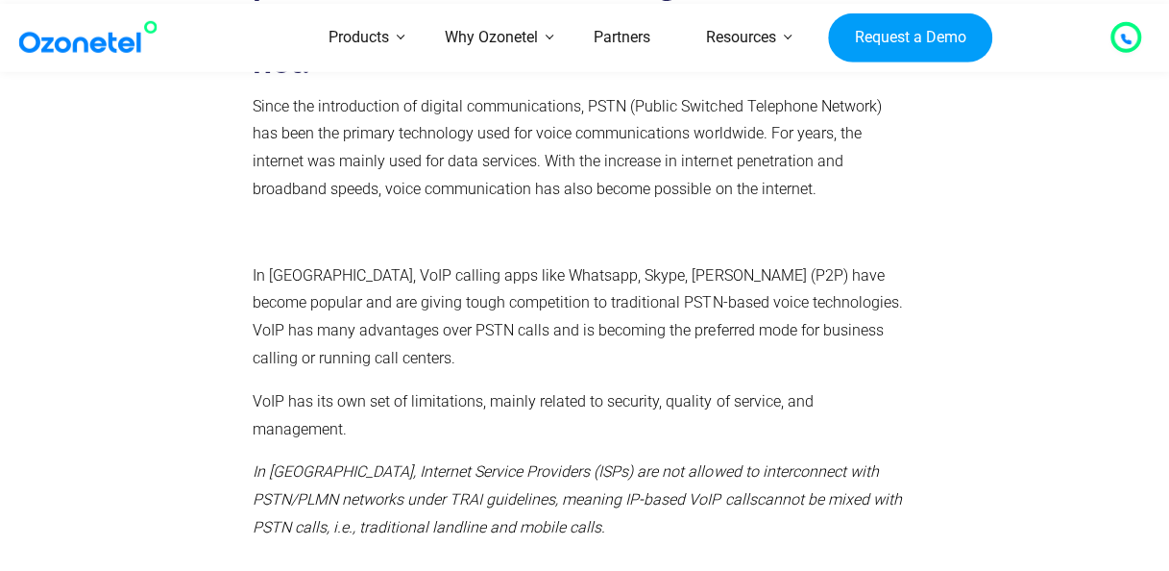 The image size is (1169, 571). Describe the element at coordinates (577, 513) in the screenshot. I see `em: cannot be mixed with PSTN calls, i.e., traditional landline and mobile calls.` at that location.